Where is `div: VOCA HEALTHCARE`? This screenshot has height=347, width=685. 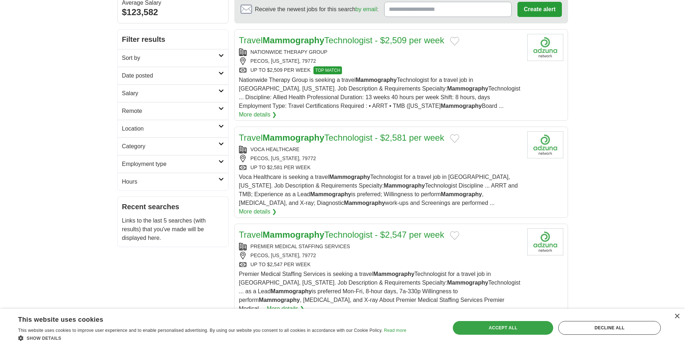 div: VOCA HEALTHCARE is located at coordinates (380, 150).